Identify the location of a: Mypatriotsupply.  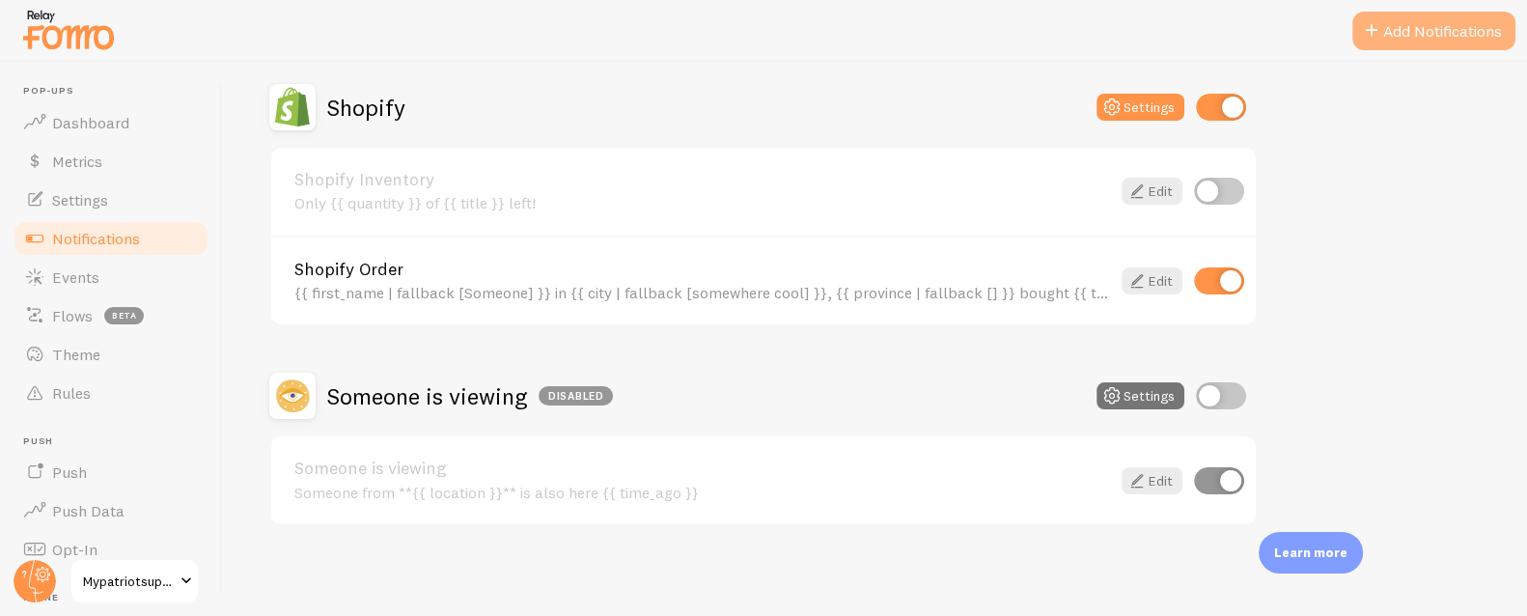
(134, 581).